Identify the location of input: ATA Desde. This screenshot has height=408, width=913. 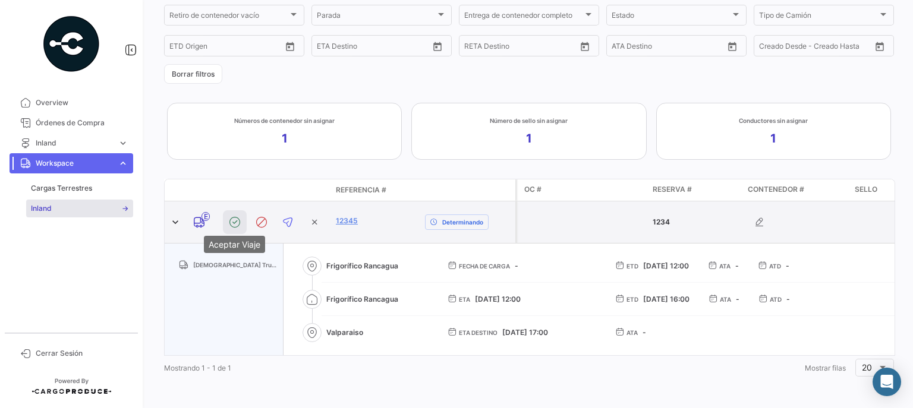
(629, 48).